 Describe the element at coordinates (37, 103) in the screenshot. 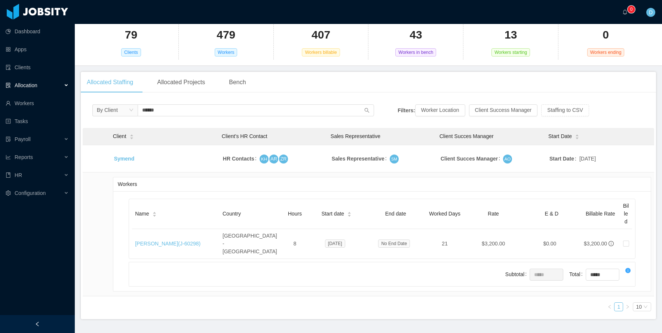

I see `a: icon: userWorkers` at that location.